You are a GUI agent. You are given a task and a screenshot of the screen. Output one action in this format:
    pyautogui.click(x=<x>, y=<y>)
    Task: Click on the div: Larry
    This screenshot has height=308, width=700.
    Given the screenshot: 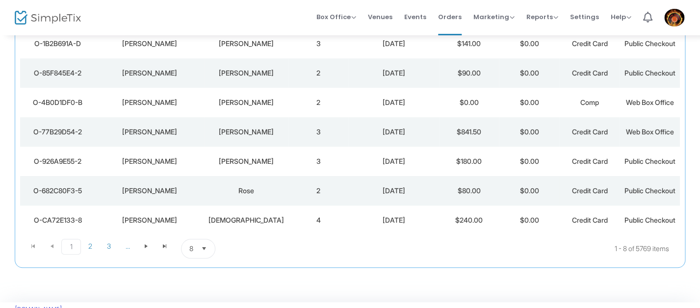 What is the action you would take?
    pyautogui.click(x=150, y=191)
    